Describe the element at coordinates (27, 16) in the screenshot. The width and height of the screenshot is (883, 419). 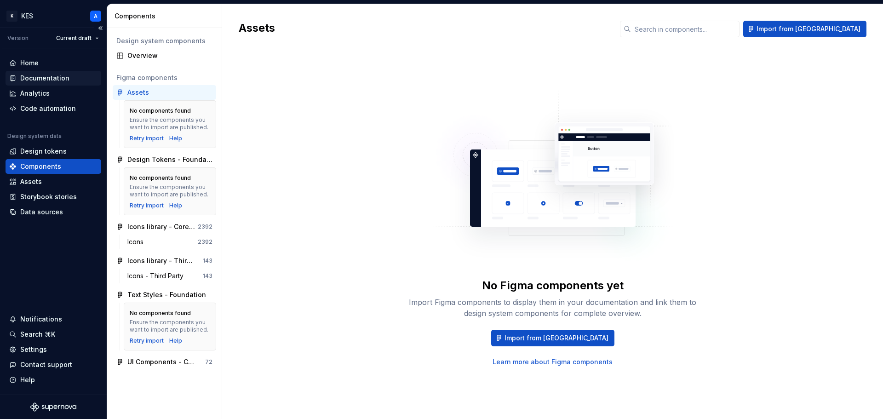
I see `div: KES` at that location.